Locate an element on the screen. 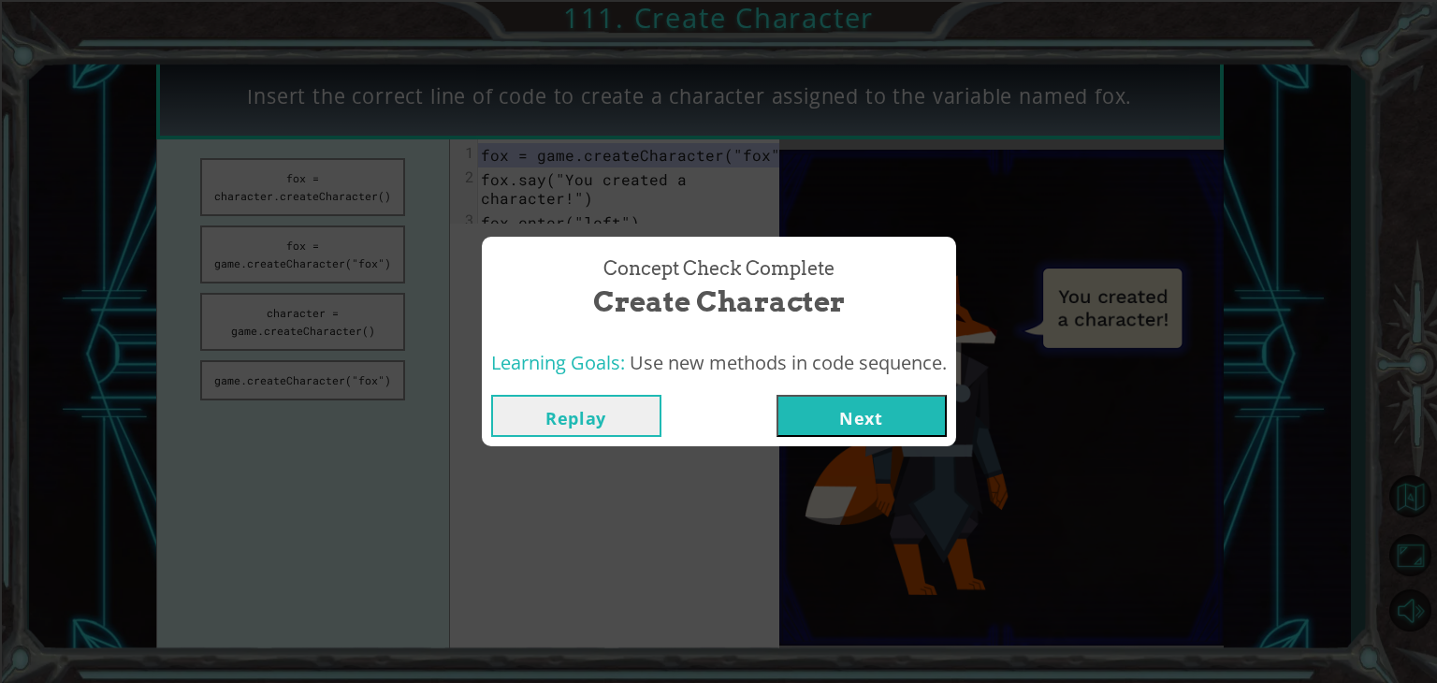  button: Replay is located at coordinates (576, 415).